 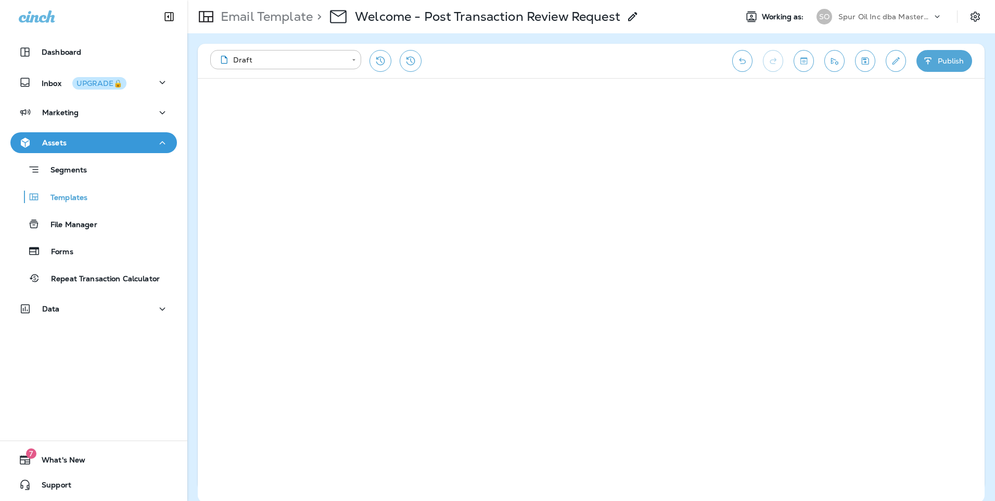 I want to click on span: 7, so click(x=31, y=453).